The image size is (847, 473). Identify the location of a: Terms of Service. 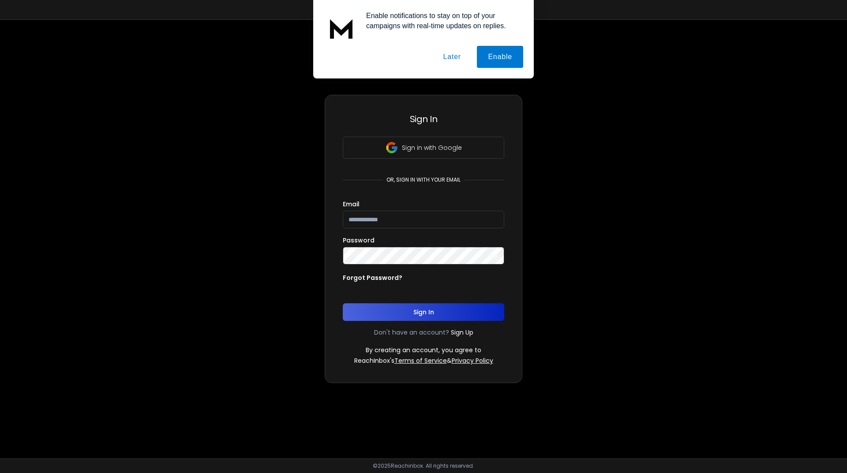
(420, 361).